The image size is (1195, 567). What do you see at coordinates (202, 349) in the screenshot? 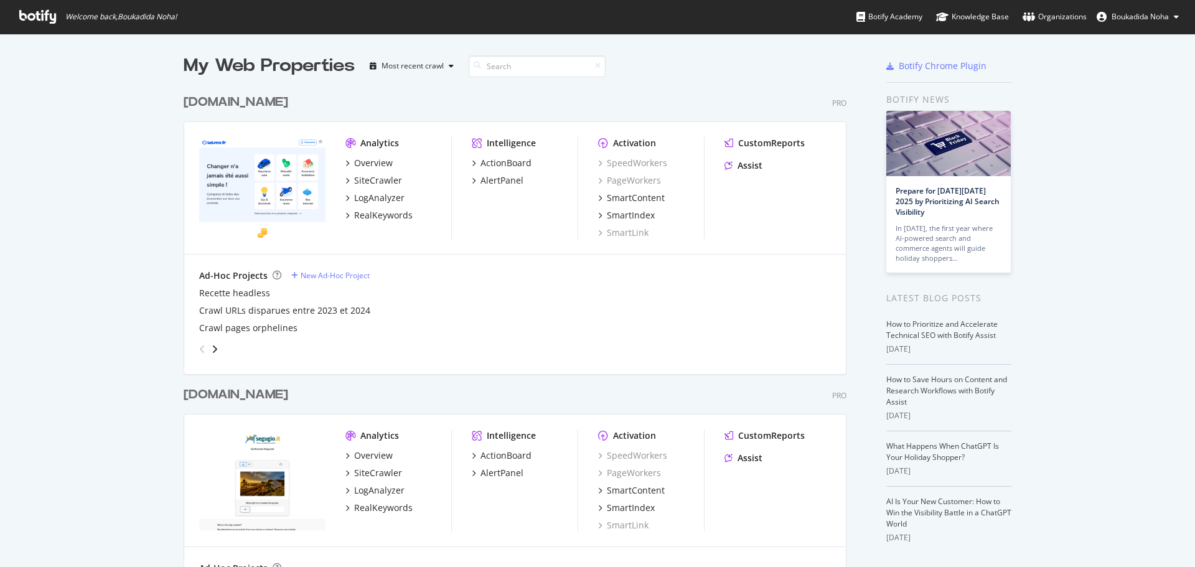
I see `div: angle-left` at bounding box center [202, 349].